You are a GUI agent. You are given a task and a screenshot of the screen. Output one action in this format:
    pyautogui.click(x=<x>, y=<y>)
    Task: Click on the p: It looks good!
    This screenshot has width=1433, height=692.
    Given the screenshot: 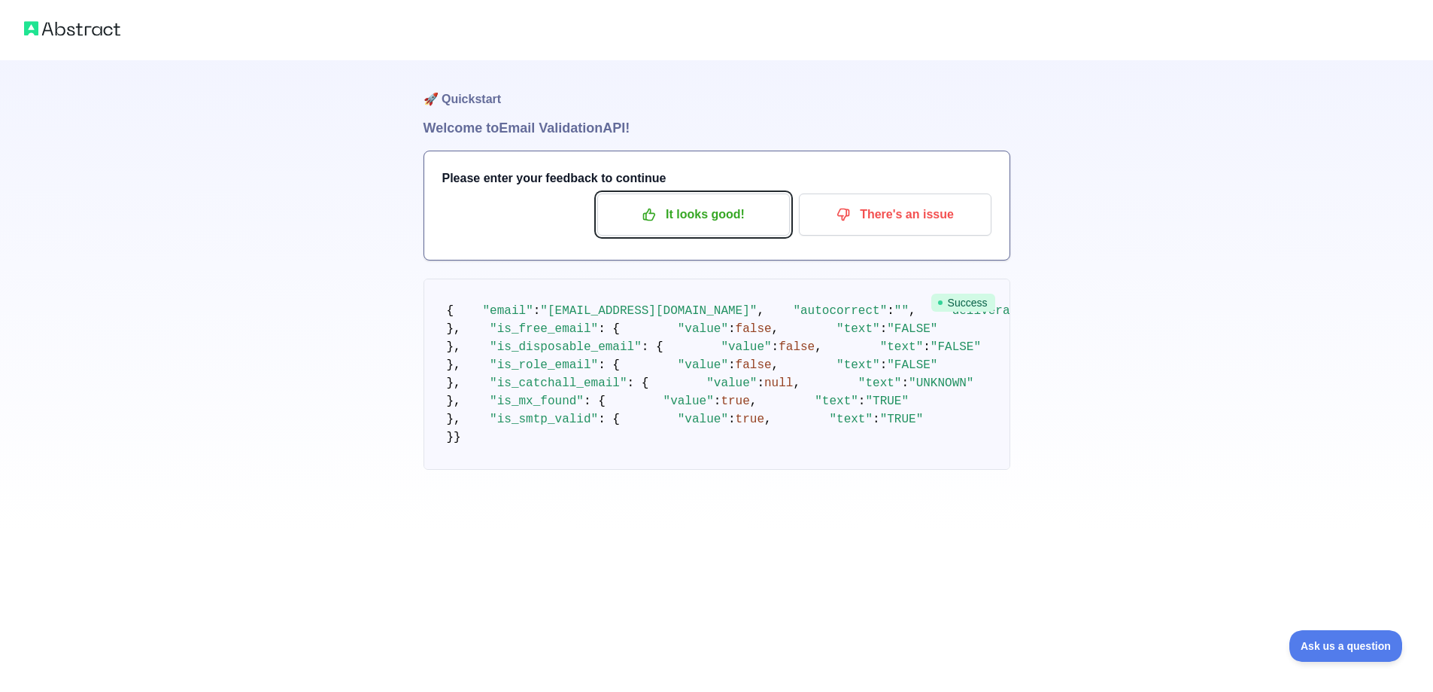 What is the action you would take?
    pyautogui.click(x=694, y=214)
    